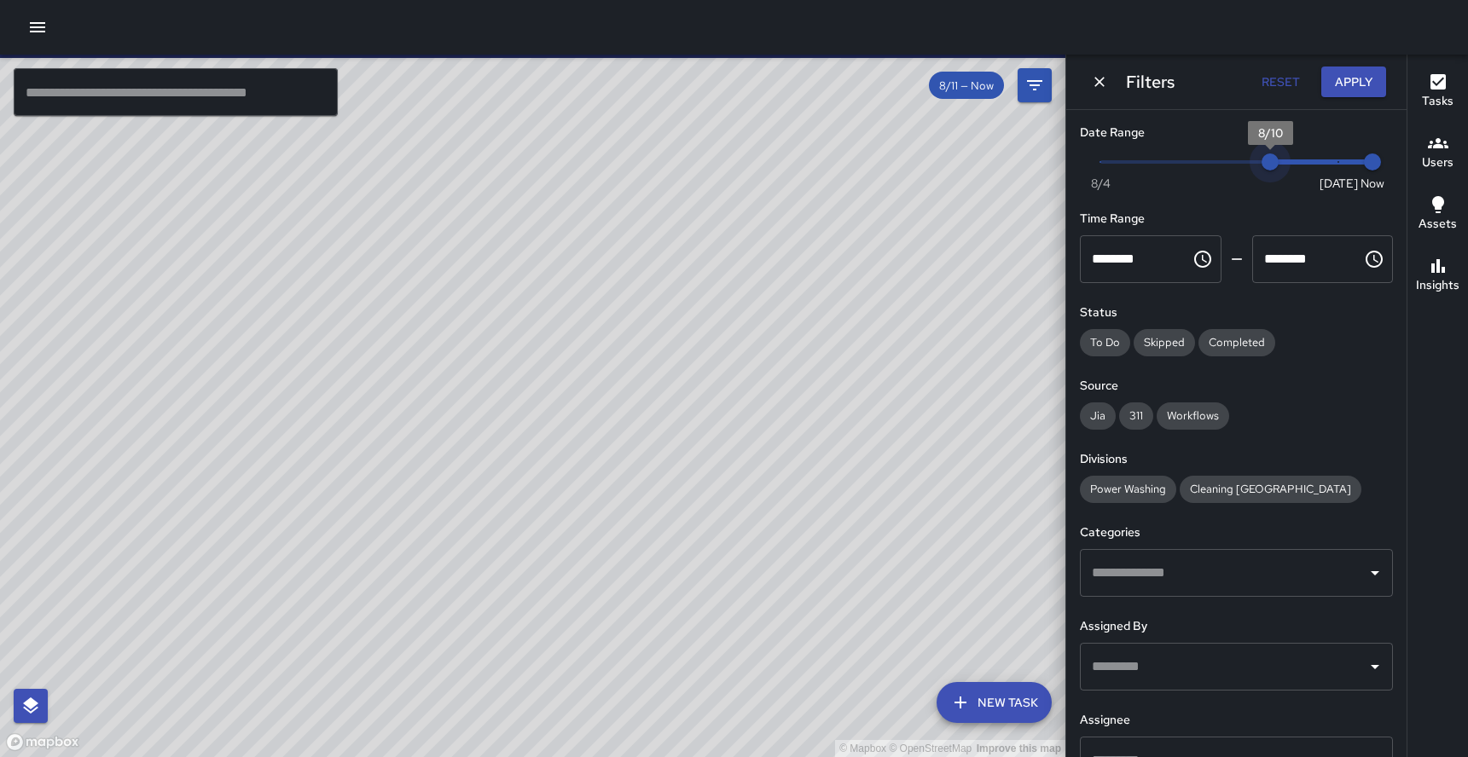 This screenshot has width=1468, height=757. Describe the element at coordinates (1236, 460) in the screenshot. I see `h6: Divisions` at that location.